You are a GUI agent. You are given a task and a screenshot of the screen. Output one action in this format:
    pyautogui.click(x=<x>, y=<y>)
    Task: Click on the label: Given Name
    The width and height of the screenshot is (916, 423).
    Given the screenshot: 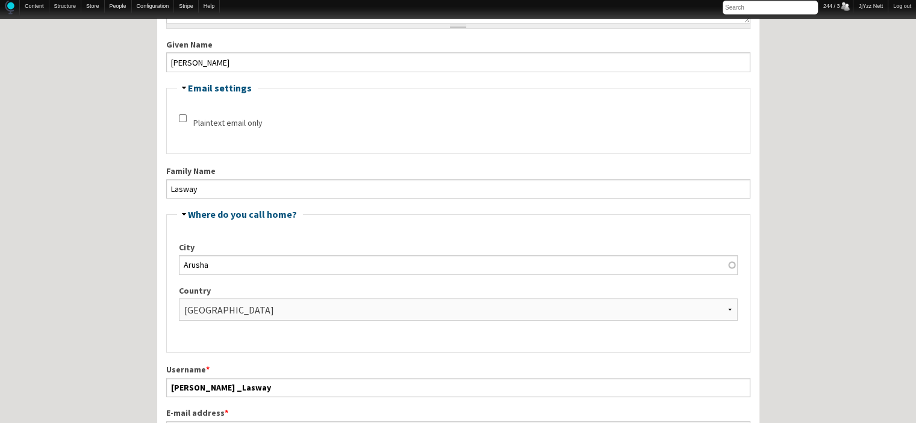 What is the action you would take?
    pyautogui.click(x=458, y=45)
    